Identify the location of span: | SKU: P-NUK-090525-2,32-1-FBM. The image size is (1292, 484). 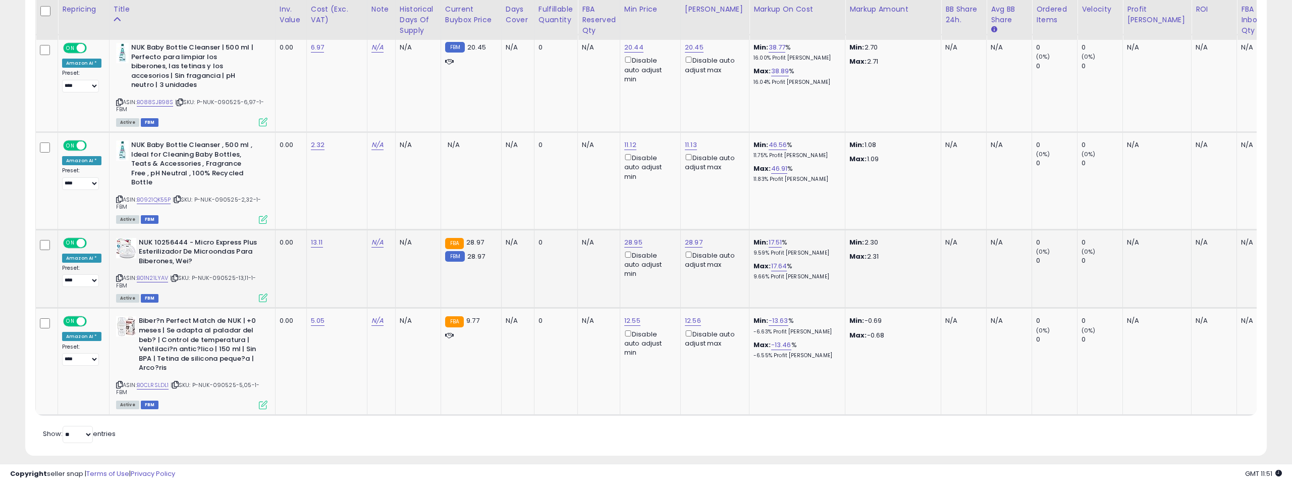
(189, 203).